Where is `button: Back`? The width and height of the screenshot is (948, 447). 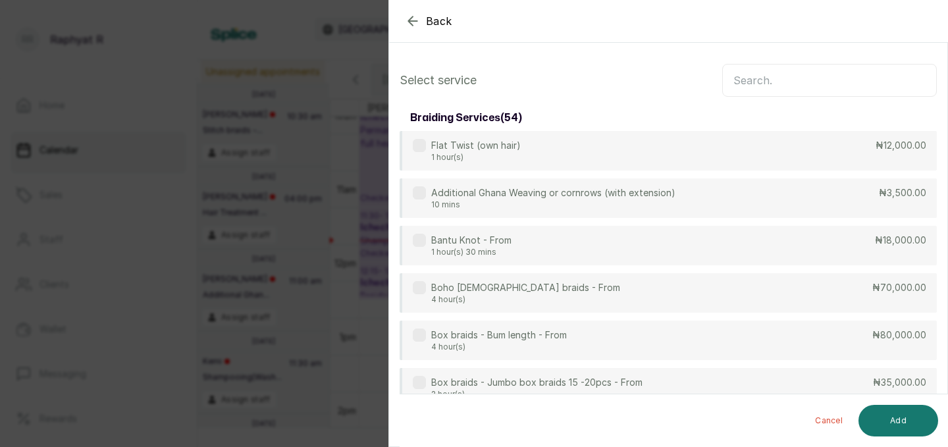 button: Back is located at coordinates (429, 21).